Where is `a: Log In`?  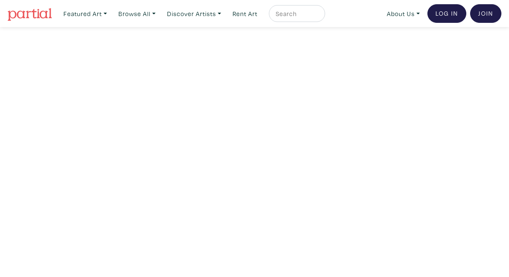
a: Log In is located at coordinates (447, 14).